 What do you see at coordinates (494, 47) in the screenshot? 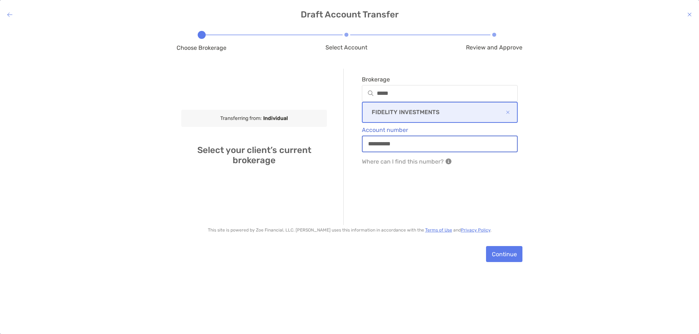
I see `span: Review and Approve` at bounding box center [494, 47].